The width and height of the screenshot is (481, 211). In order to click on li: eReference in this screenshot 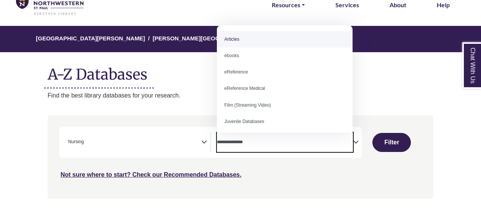, I will do `click(285, 72)`.